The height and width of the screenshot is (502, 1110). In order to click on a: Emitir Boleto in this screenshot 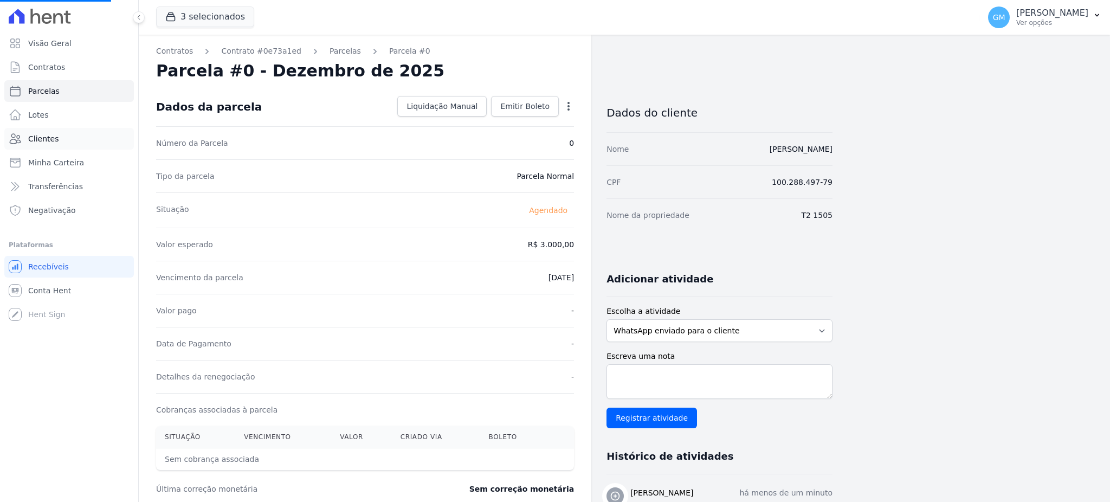, I will do `click(525, 106)`.